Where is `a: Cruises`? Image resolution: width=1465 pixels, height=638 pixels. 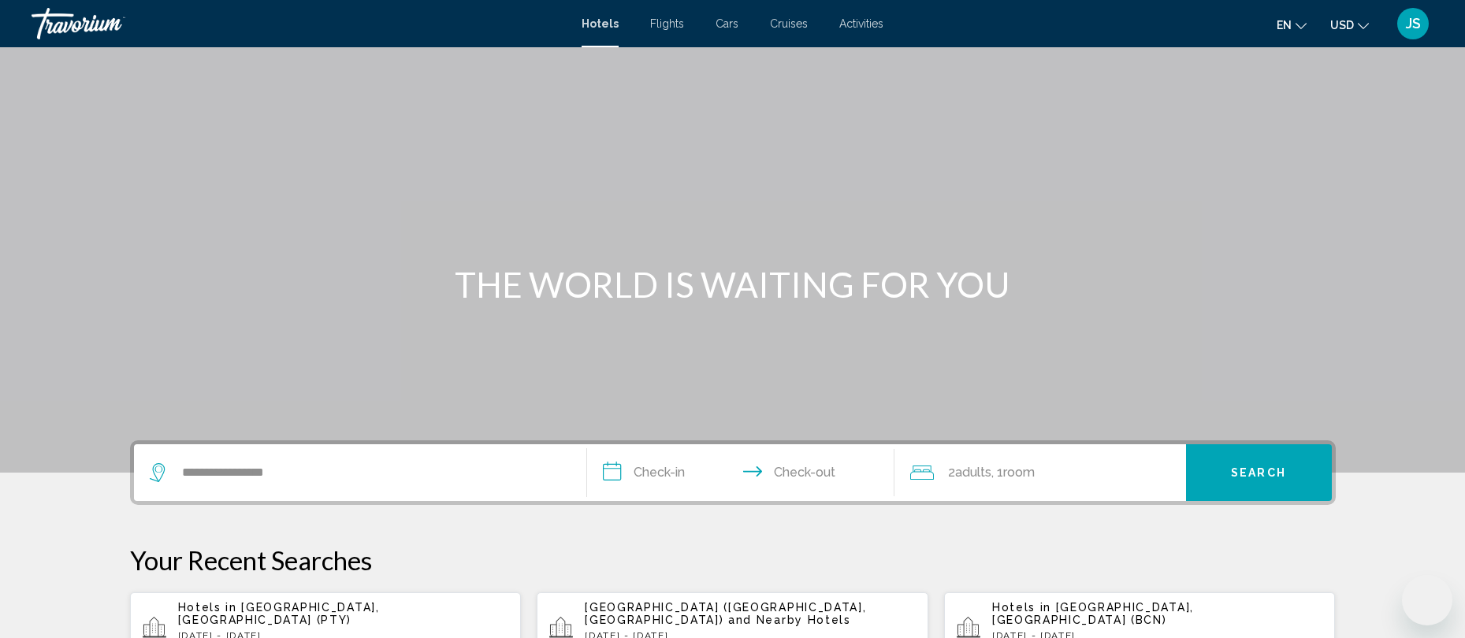 a: Cruises is located at coordinates (789, 24).